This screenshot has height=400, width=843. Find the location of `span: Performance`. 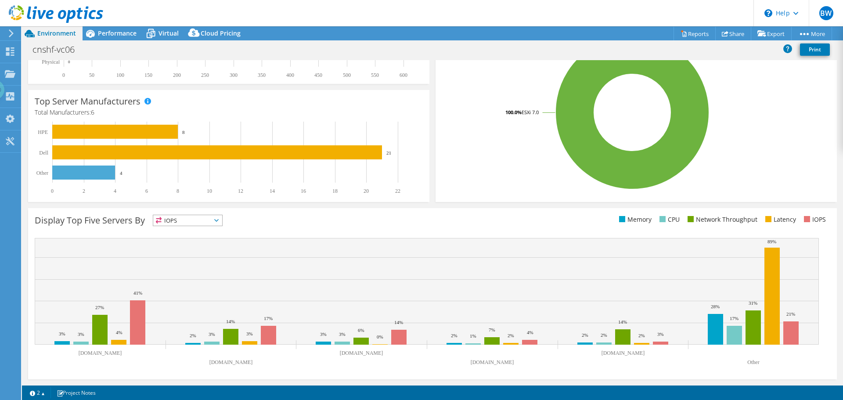

span: Performance is located at coordinates (117, 33).